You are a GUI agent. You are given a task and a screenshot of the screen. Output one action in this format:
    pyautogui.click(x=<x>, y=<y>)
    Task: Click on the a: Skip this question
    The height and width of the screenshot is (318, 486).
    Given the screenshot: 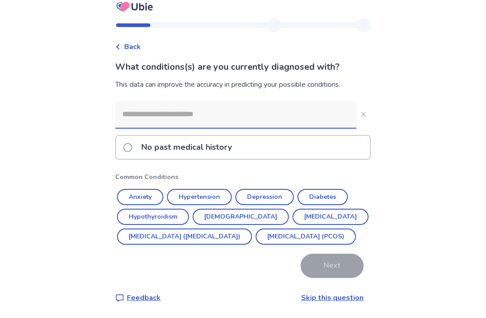 What is the action you would take?
    pyautogui.click(x=332, y=299)
    